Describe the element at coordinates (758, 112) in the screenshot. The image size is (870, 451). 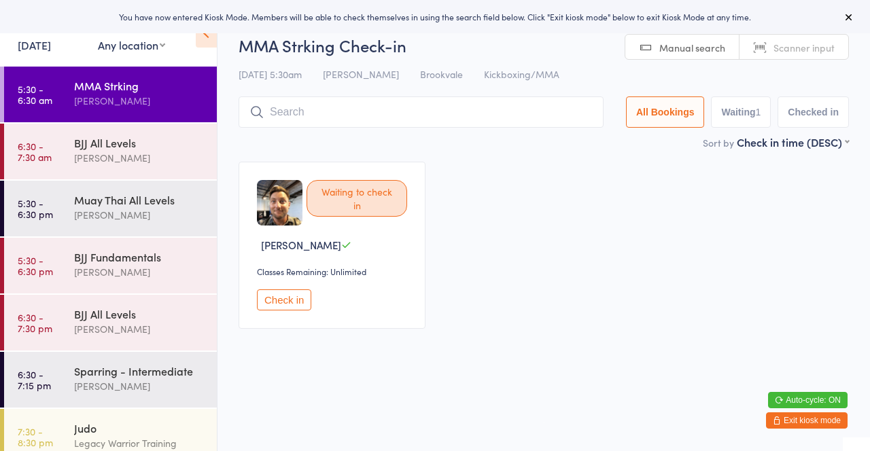
I see `div: 1` at that location.